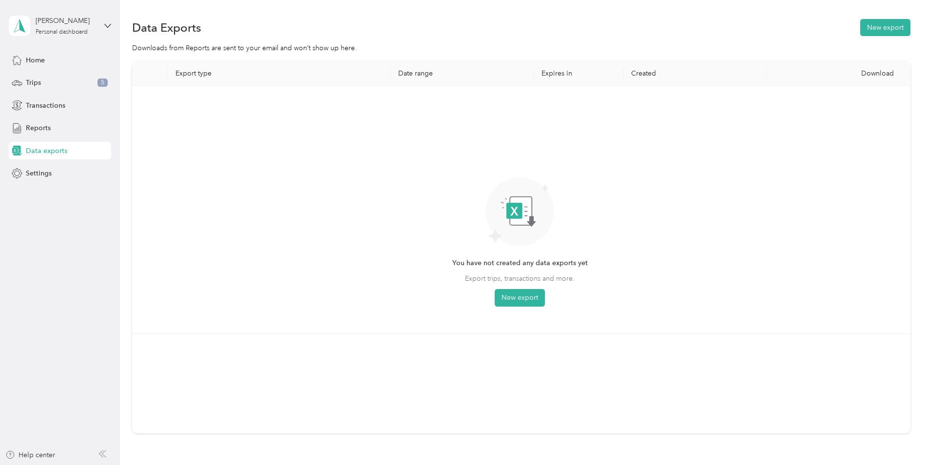 The image size is (927, 465). What do you see at coordinates (30, 455) in the screenshot?
I see `button: Help center` at bounding box center [30, 455].